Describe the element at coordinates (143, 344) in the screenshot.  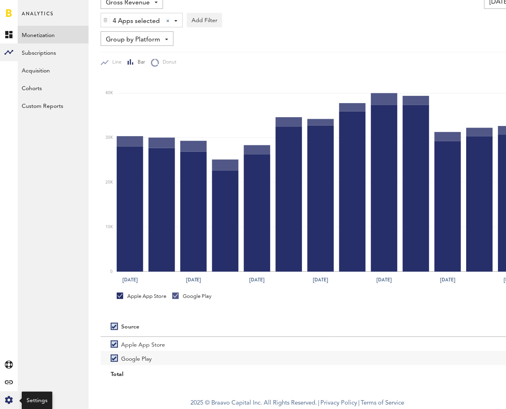
I see `span: Apple App Store` at that location.